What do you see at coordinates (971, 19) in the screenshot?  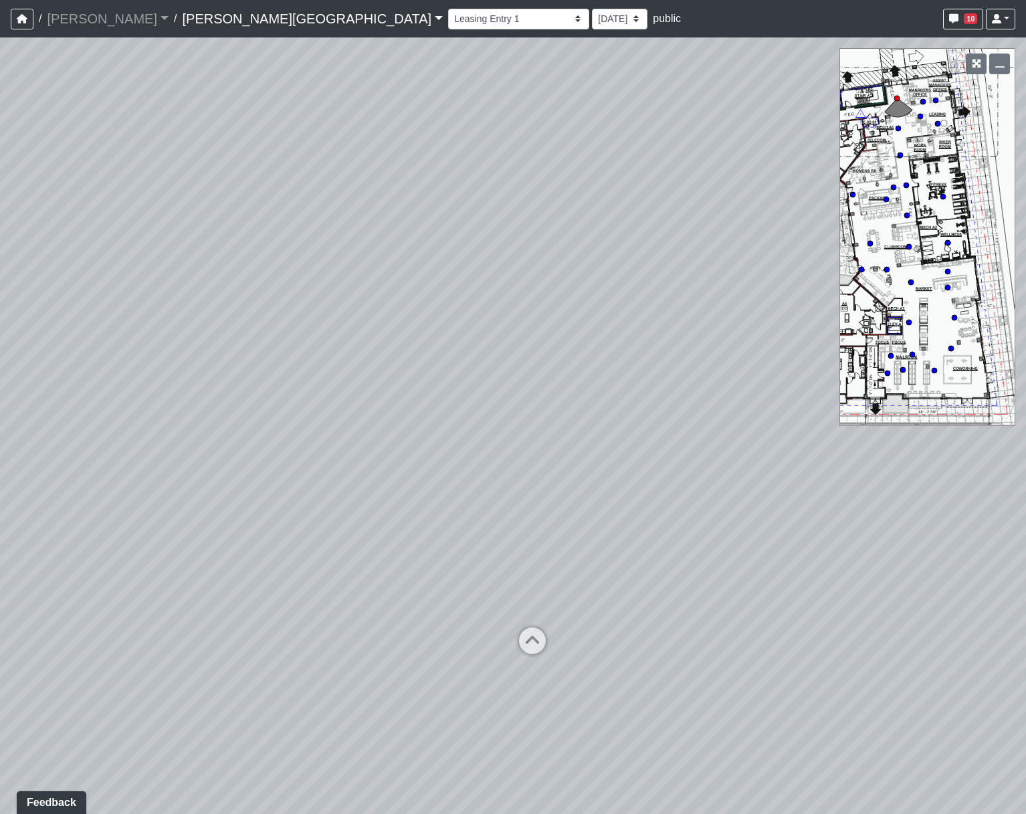 I see `span: 10` at bounding box center [971, 19].